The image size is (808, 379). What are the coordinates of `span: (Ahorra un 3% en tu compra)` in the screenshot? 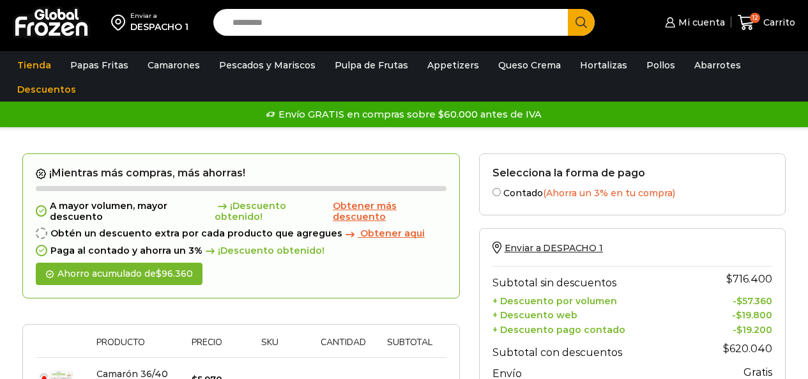 It's located at (608, 193).